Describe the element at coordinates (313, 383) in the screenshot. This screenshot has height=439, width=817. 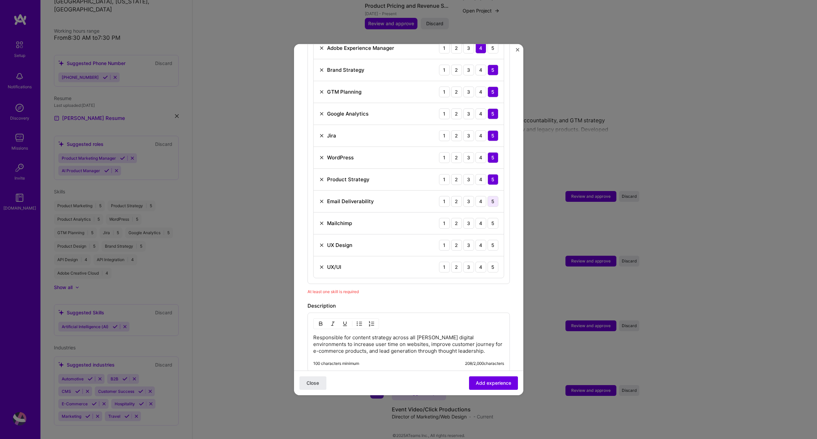
I see `span: Close` at that location.